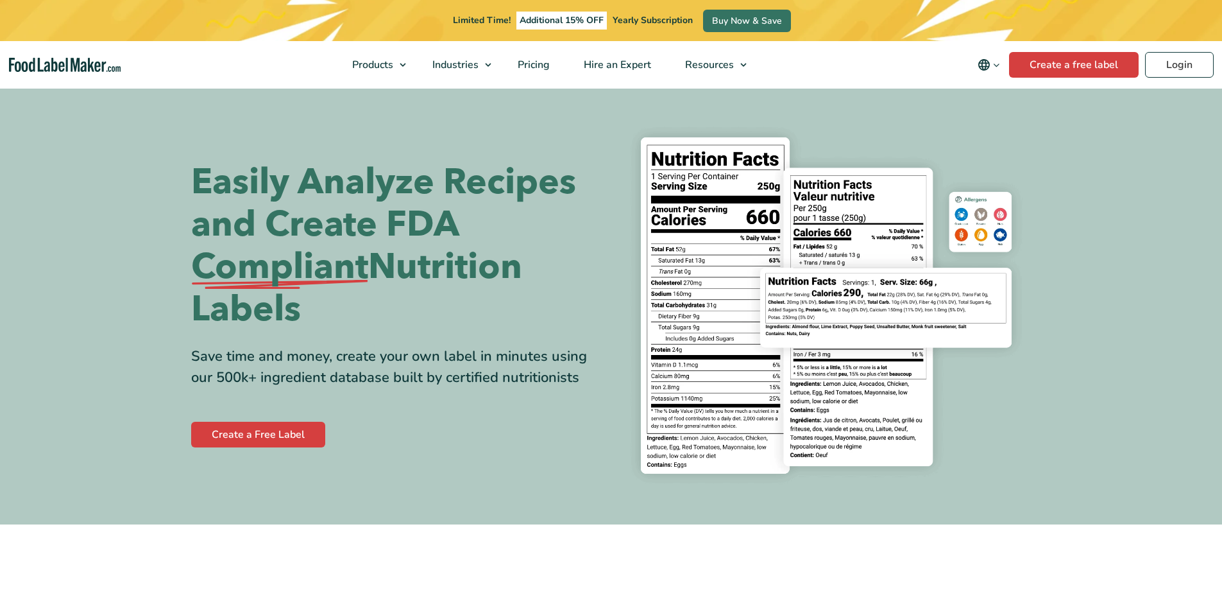  I want to click on div: Save time and money, create your own label in minutes using our 500k+ ingredient database built b..., so click(396, 367).